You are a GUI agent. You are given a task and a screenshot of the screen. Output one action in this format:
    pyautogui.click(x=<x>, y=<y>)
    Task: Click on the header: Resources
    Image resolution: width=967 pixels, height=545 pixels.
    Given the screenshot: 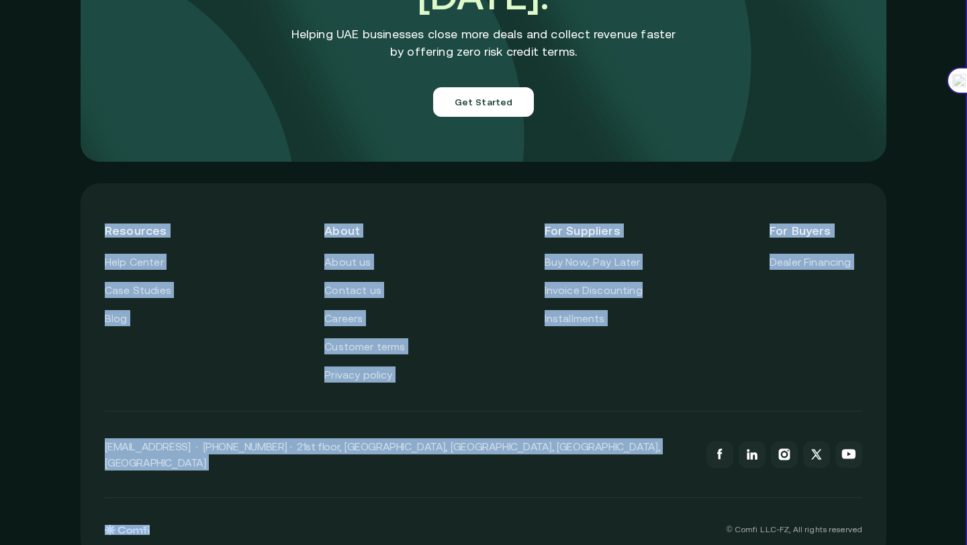 What is the action you would take?
    pyautogui.click(x=151, y=230)
    